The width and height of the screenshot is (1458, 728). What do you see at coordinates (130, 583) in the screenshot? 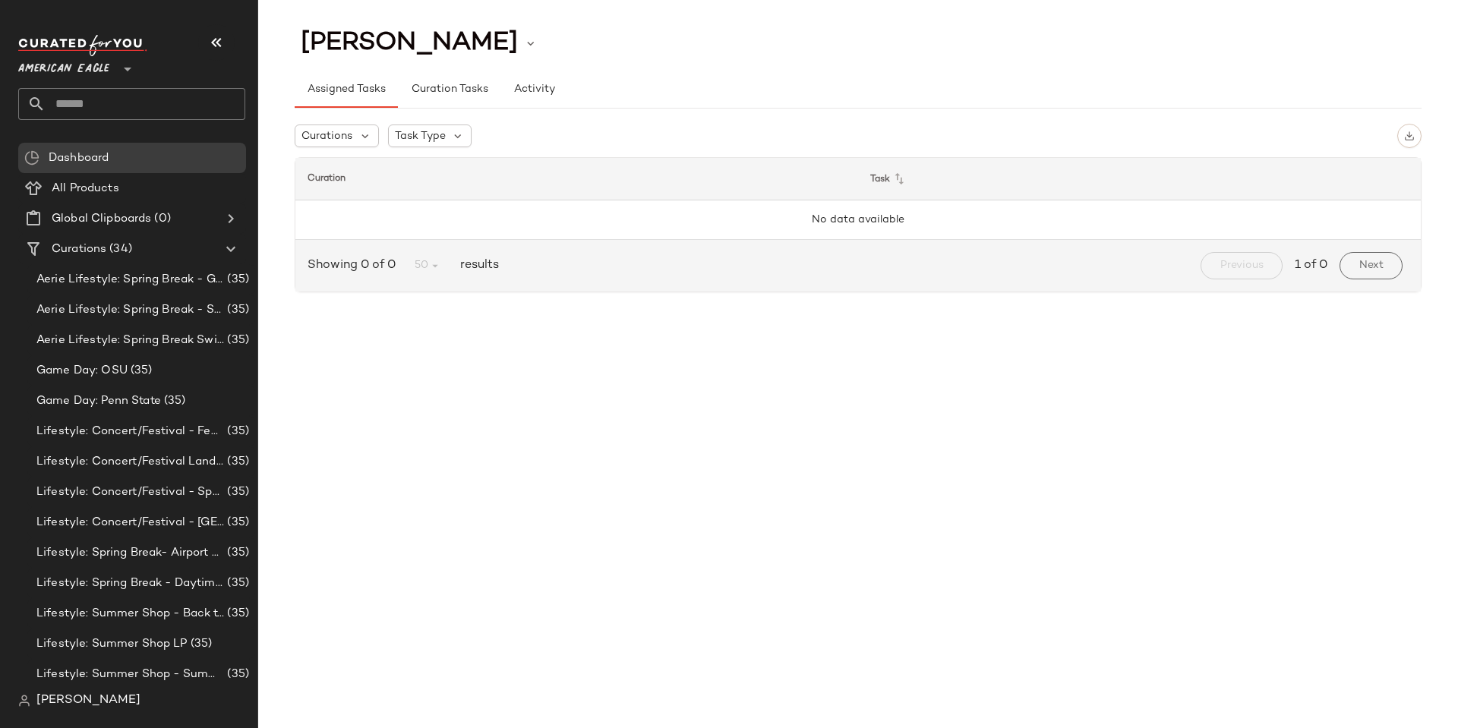
I see `span: Lifestyle: Spring Break - Daytime Casual` at bounding box center [130, 583].